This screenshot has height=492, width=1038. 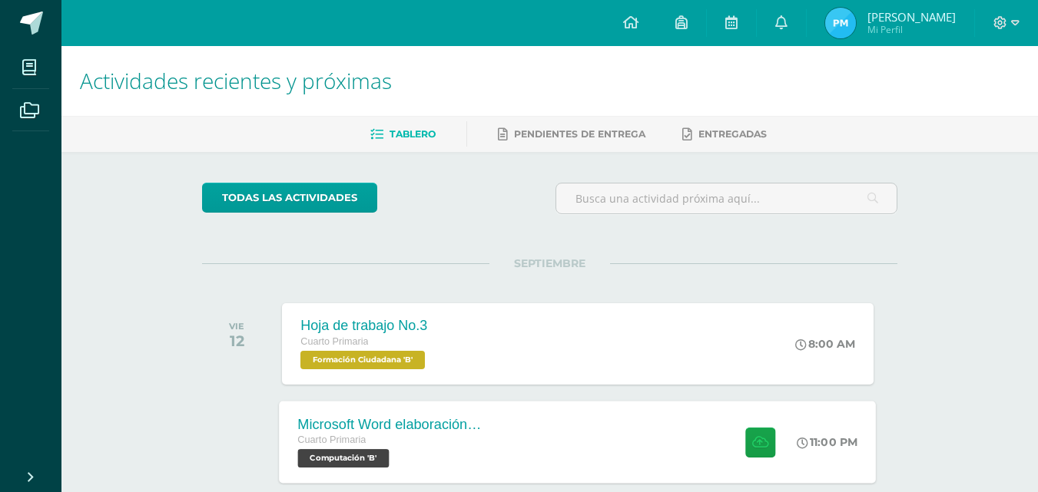 I want to click on div: Hoja de trabajo No.3, so click(x=364, y=326).